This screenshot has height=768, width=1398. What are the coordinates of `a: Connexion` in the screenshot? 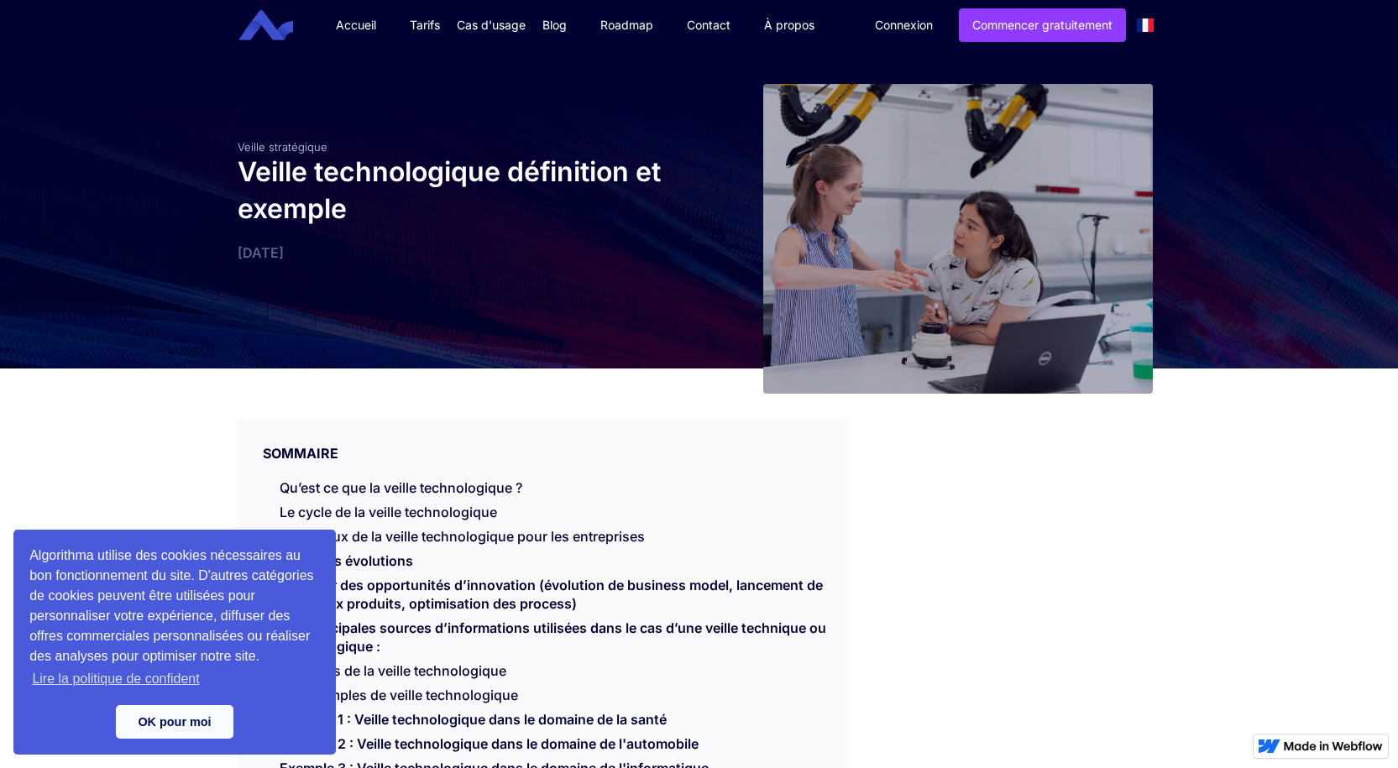 It's located at (904, 25).